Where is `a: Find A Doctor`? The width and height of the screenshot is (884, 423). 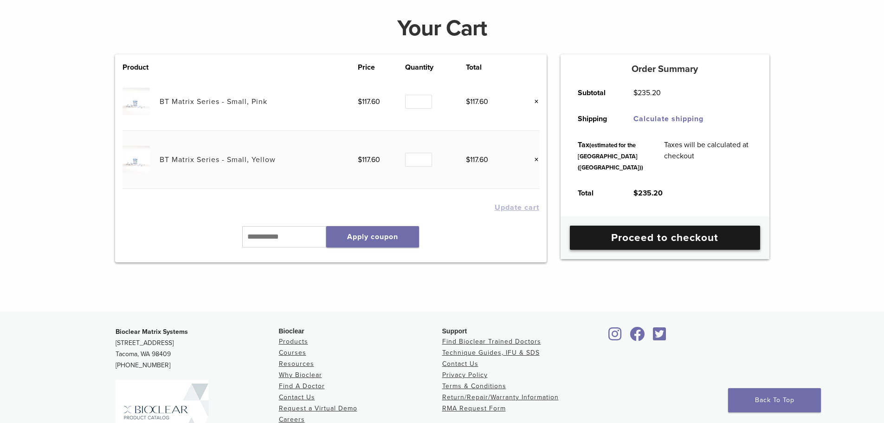 a: Find A Doctor is located at coordinates (302, 386).